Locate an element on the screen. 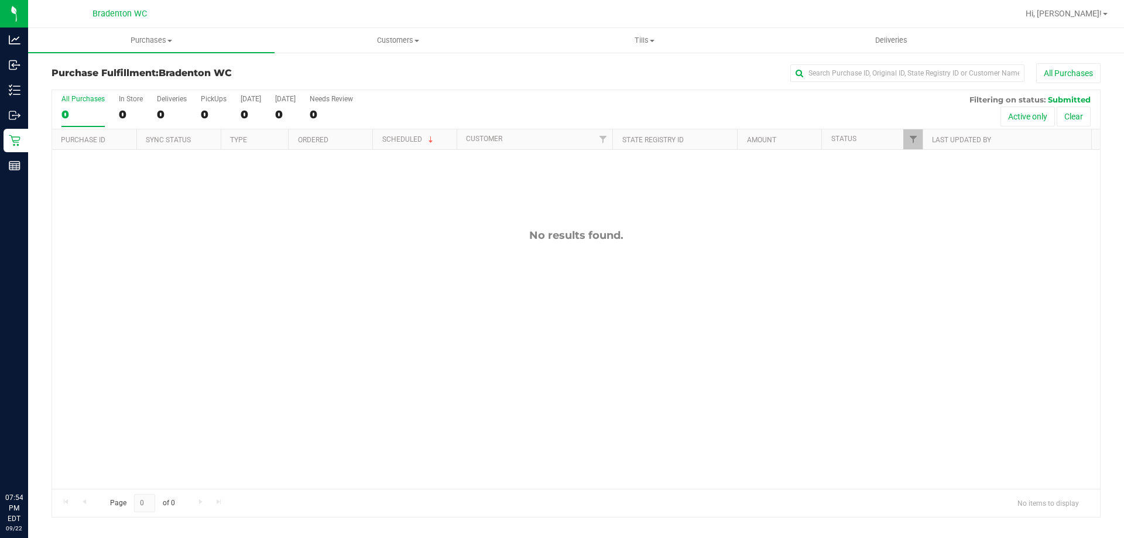 This screenshot has height=538, width=1124. a: Status is located at coordinates (843, 139).